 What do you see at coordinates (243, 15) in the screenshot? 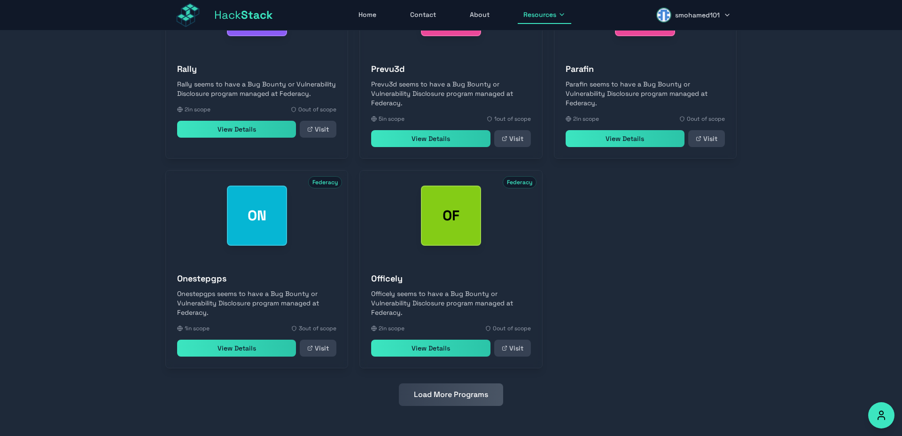
I see `span: Hack` at bounding box center [243, 15].